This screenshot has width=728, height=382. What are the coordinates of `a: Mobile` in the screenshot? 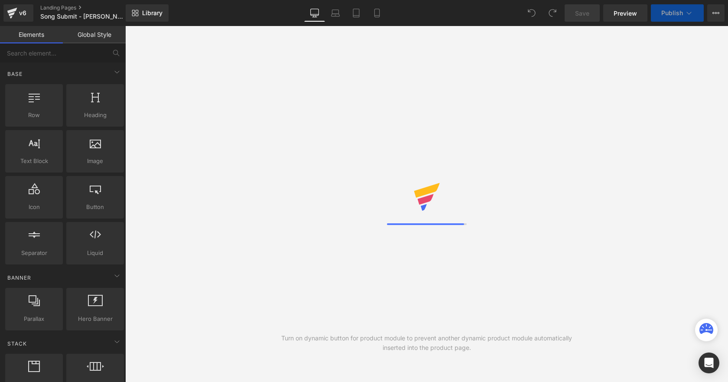 It's located at (377, 13).